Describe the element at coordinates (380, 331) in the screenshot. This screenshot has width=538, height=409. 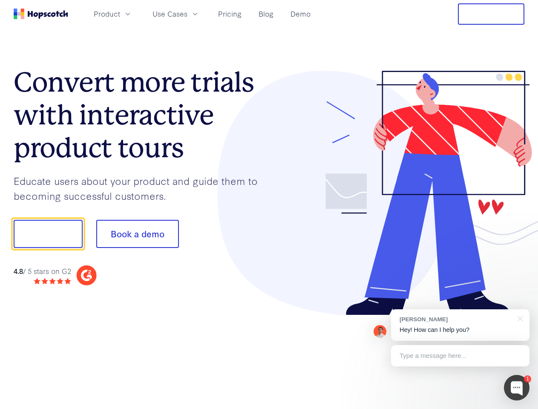
I see `img: Mark Spera` at that location.